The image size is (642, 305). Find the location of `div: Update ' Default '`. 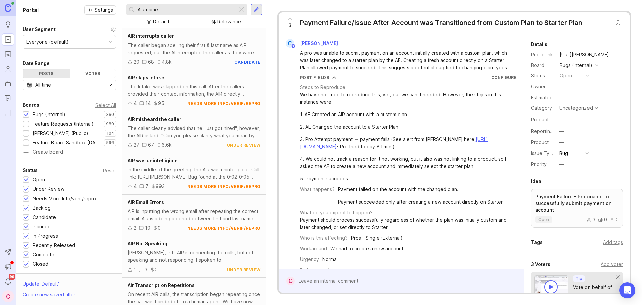

div: Update ' Default ' is located at coordinates (41, 285).